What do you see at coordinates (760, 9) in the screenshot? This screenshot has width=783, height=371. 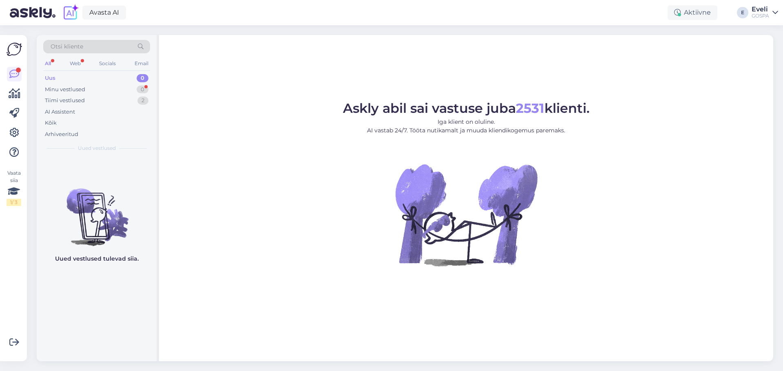 I see `div: Eveli` at bounding box center [760, 9].